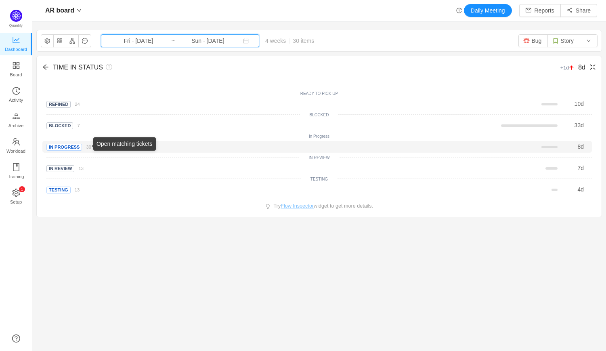 The height and width of the screenshot is (351, 606). What do you see at coordinates (16, 95) in the screenshot?
I see `a: Activity` at bounding box center [16, 95].